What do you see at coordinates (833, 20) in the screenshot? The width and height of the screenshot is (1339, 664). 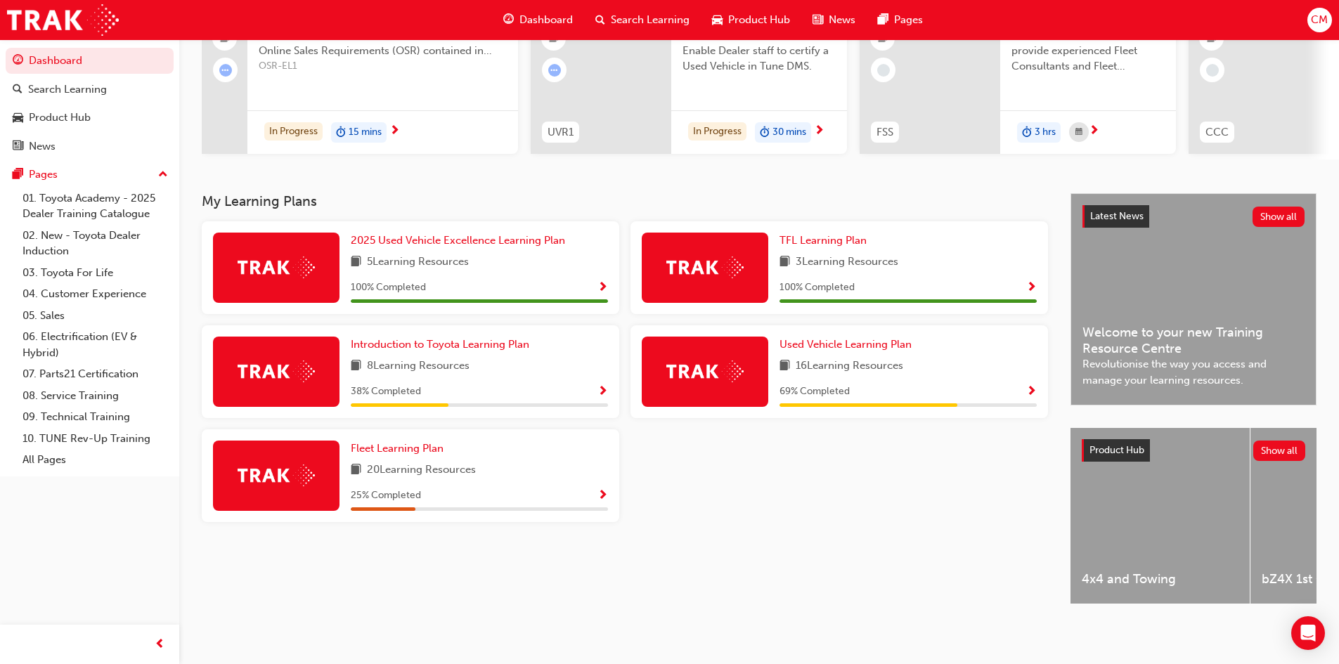 I see `a: news-iconNews` at bounding box center [833, 20].